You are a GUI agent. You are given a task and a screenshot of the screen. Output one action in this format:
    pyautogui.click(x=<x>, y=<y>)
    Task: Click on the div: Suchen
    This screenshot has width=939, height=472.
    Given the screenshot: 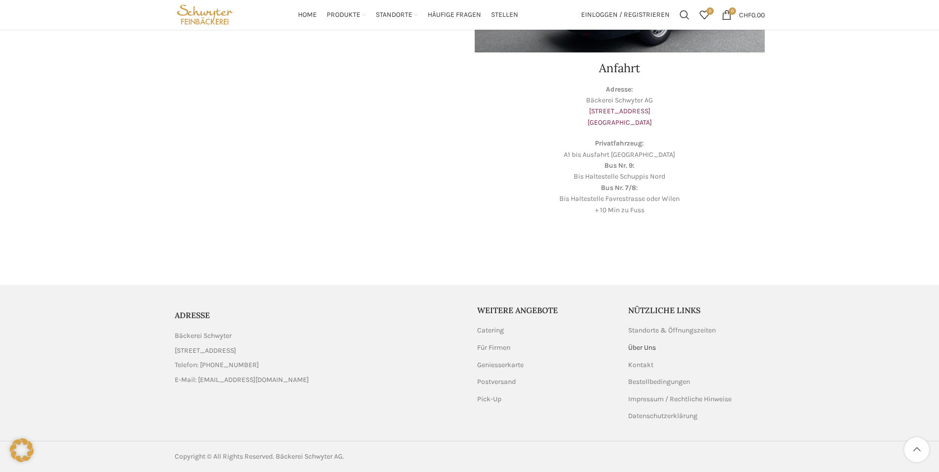 What is the action you would take?
    pyautogui.click(x=684, y=15)
    